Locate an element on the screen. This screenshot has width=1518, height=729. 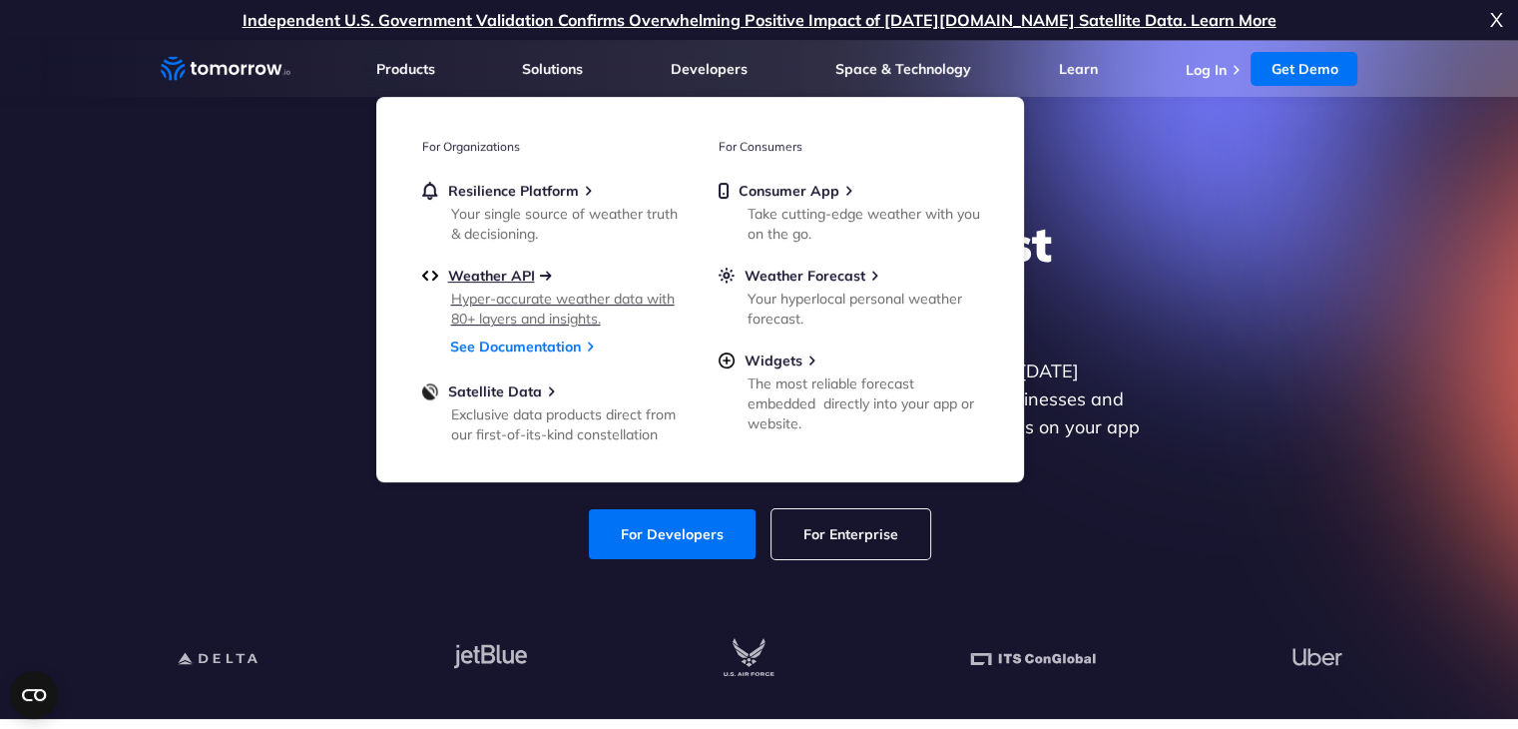
a: Get Demo is located at coordinates (1303, 69).